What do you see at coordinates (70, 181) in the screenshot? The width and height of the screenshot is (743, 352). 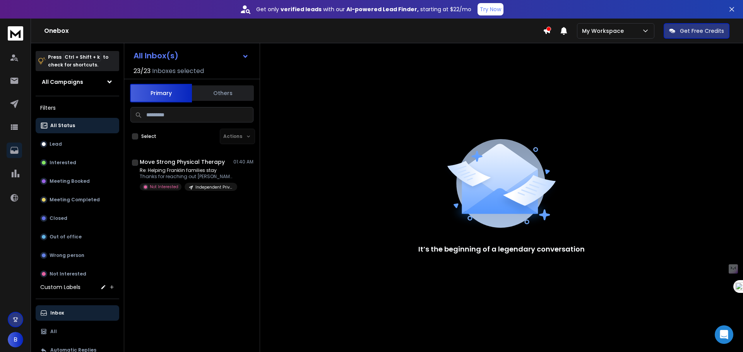 I see `p: Meeting Booked` at bounding box center [70, 181].